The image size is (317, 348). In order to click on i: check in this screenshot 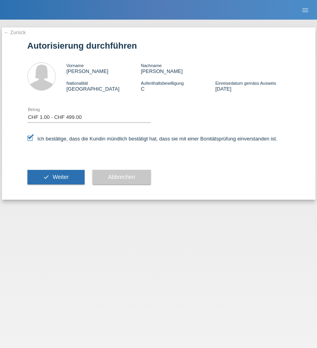, I will do `click(46, 177)`.